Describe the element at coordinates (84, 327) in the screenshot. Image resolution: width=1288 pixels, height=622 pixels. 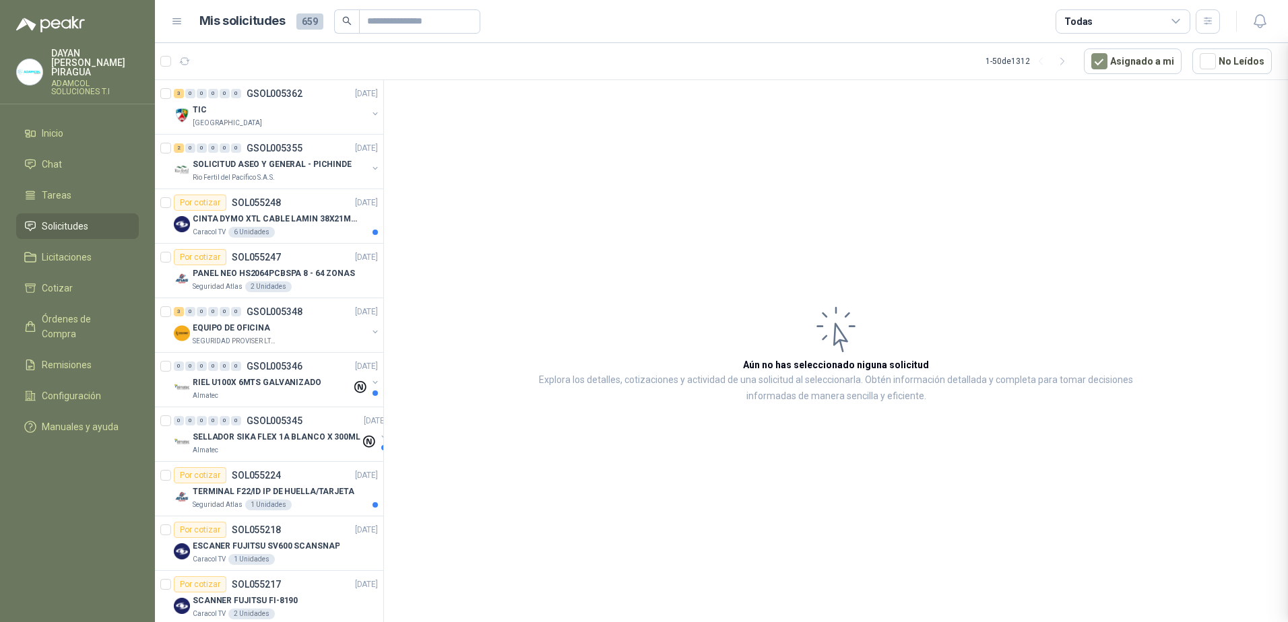
I see `span: Órdenes de Compra` at that location.